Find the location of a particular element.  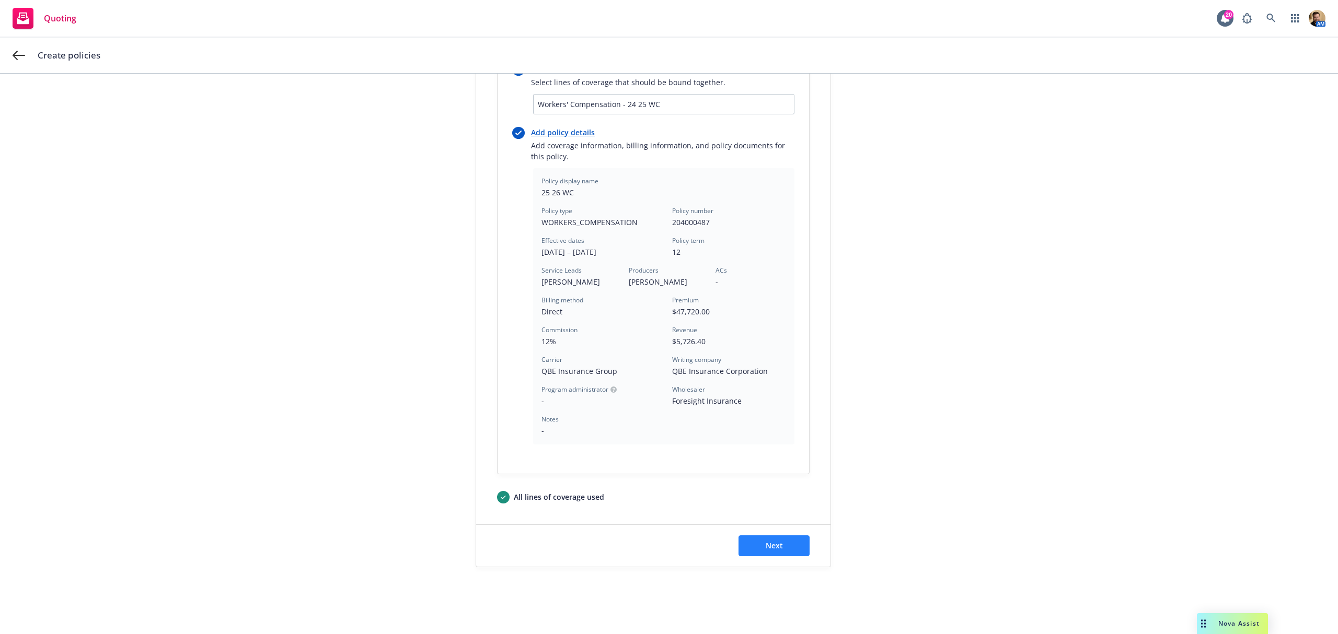

div: Billing method is located at coordinates (562, 300).